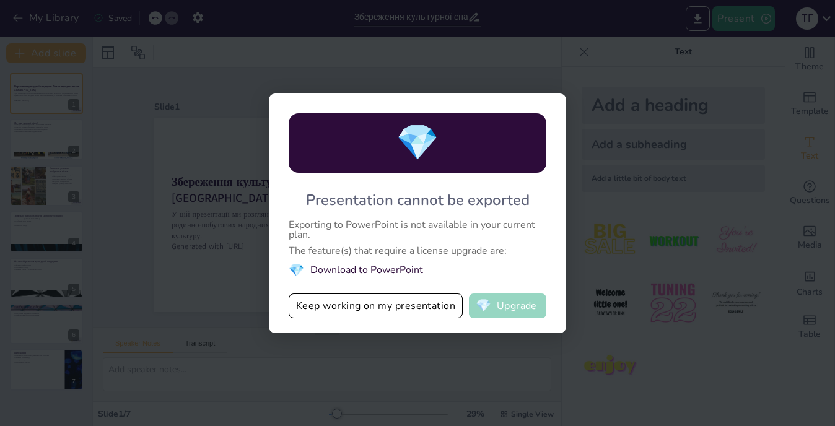 The image size is (835, 426). Describe the element at coordinates (418, 230) in the screenshot. I see `div: Exporting to PowerPoint is not available in your current plan.` at that location.